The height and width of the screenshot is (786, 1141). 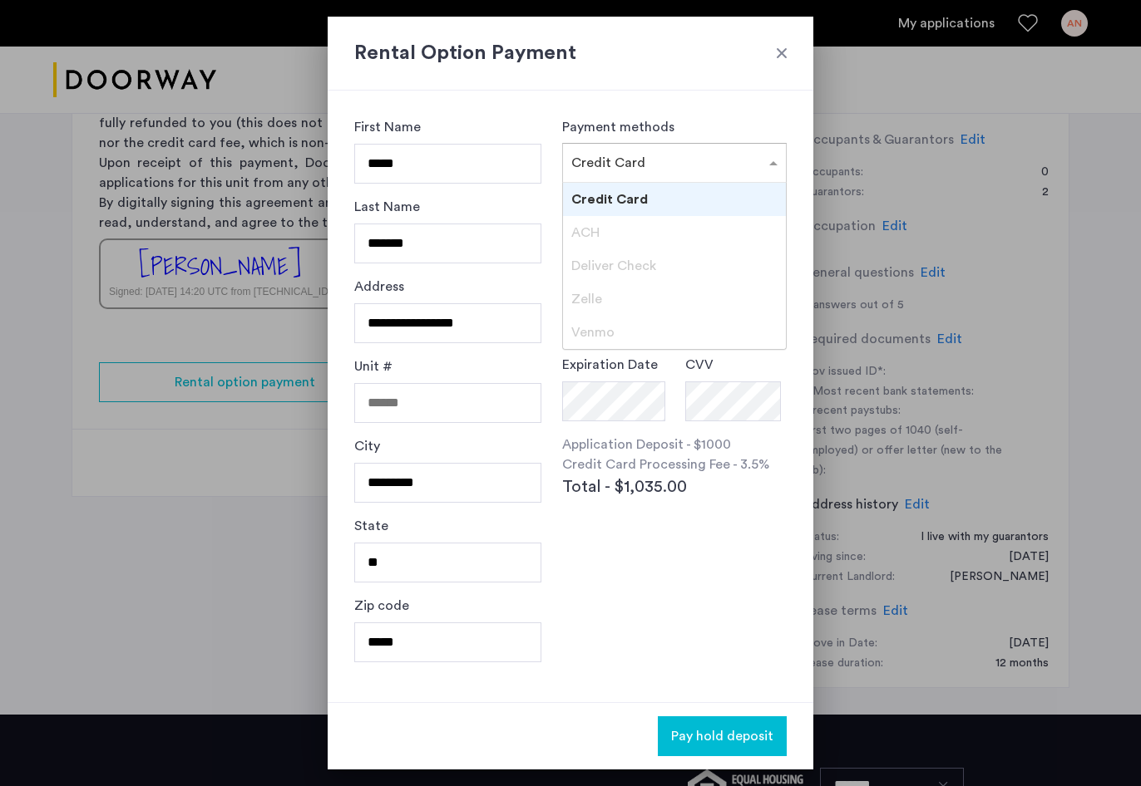 What do you see at coordinates (586, 299) in the screenshot?
I see `span: Zelle` at bounding box center [586, 299].